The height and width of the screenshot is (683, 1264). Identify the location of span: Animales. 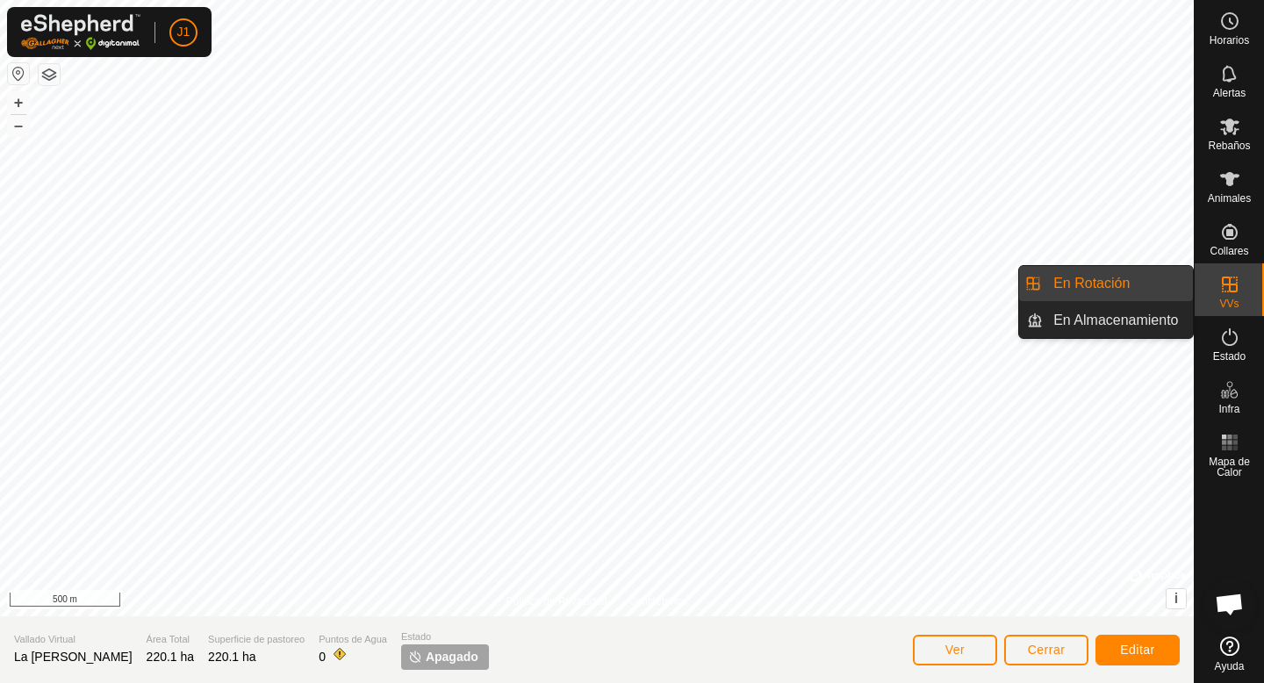
(1229, 198).